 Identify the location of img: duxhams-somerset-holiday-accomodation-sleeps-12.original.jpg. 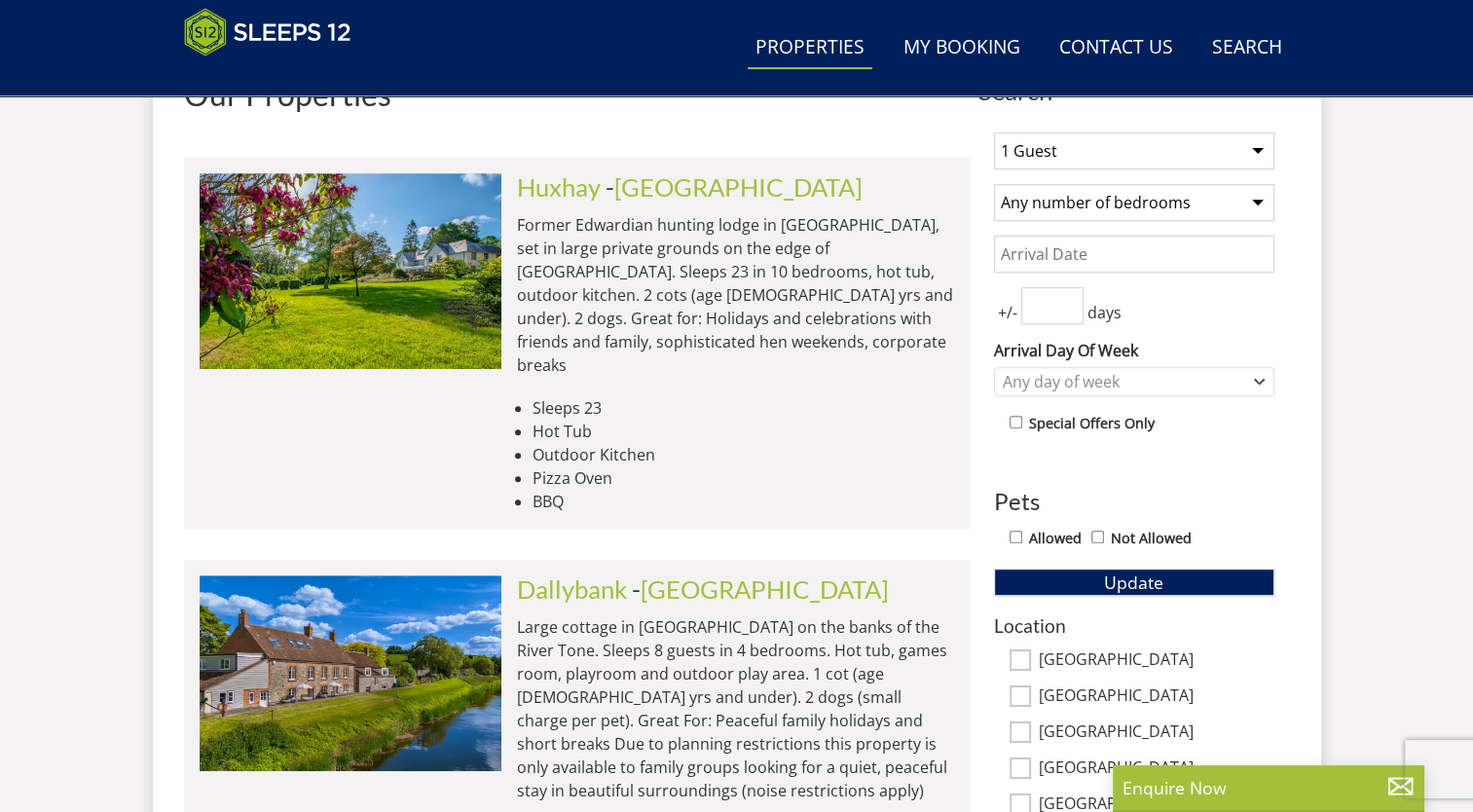
(351, 271).